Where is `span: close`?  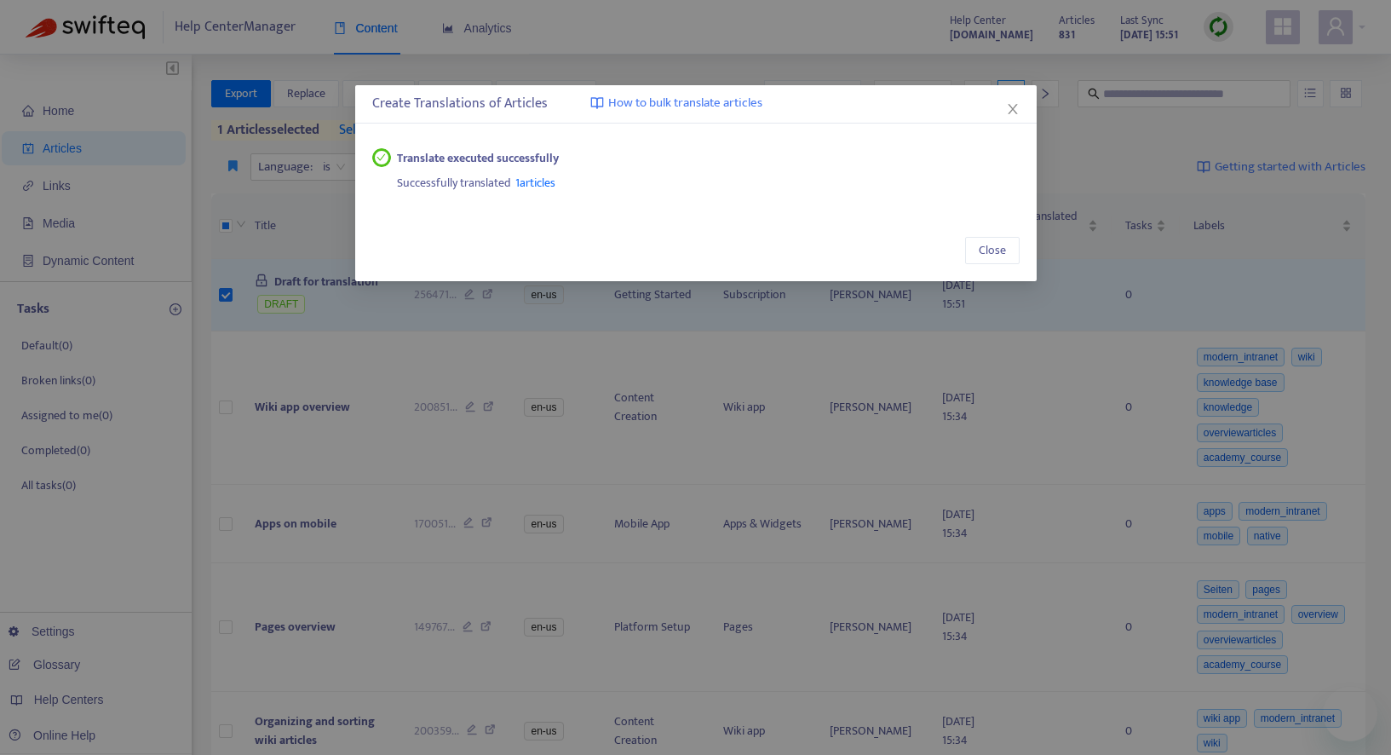 span: close is located at coordinates (1013, 109).